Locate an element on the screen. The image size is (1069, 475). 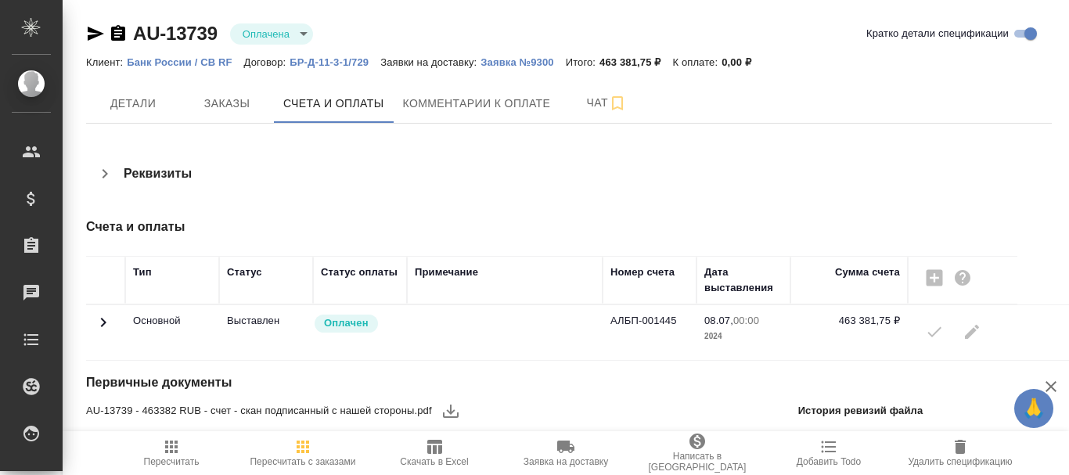
span: AU-13739 - 463382 RUB - счет - скан подписанный с нашей стороны.pdf is located at coordinates (259, 411).